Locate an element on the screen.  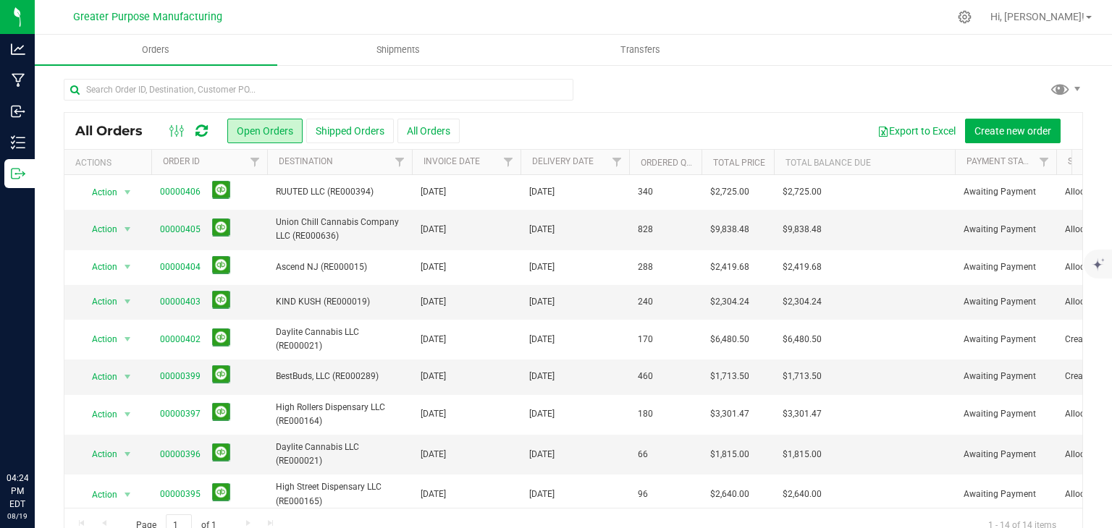
span: High Street Dispensary LLC (RE000165) is located at coordinates (339, 494).